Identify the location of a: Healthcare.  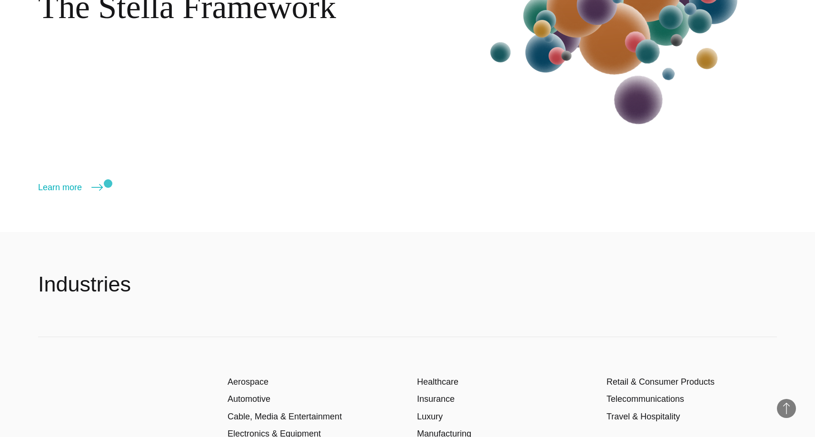
(437, 382).